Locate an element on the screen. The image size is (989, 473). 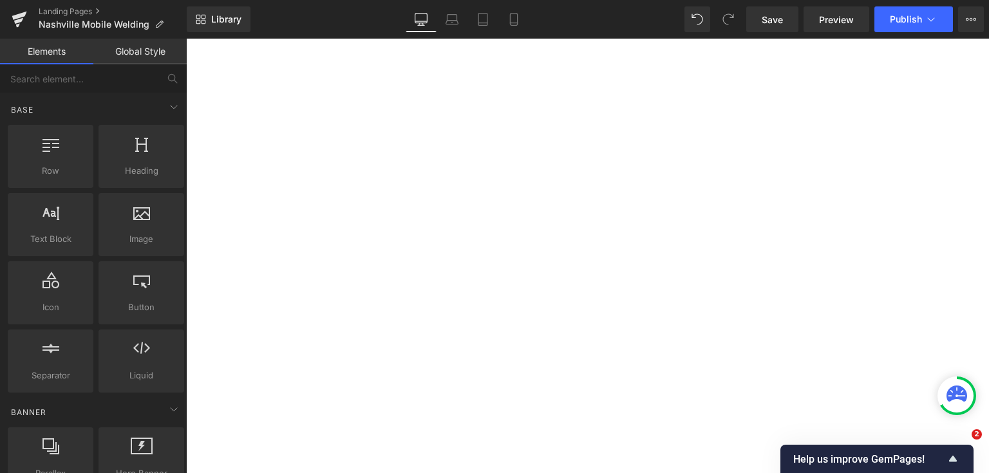
a: Preview is located at coordinates (836, 19).